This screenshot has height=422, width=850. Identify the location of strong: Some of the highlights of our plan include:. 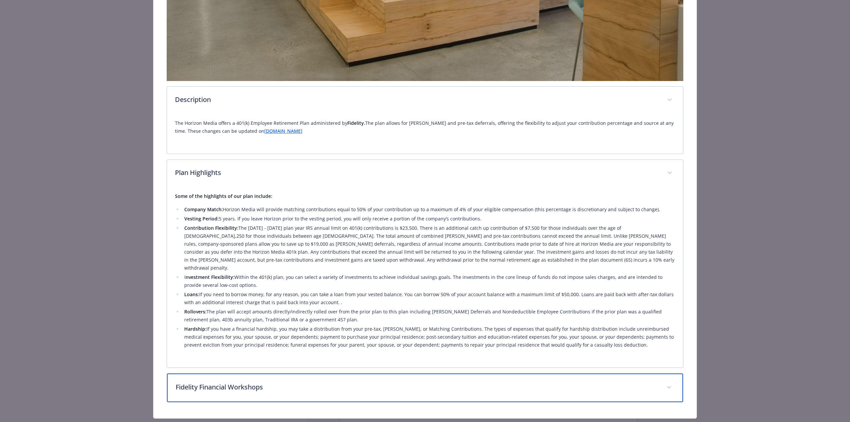
(224, 196).